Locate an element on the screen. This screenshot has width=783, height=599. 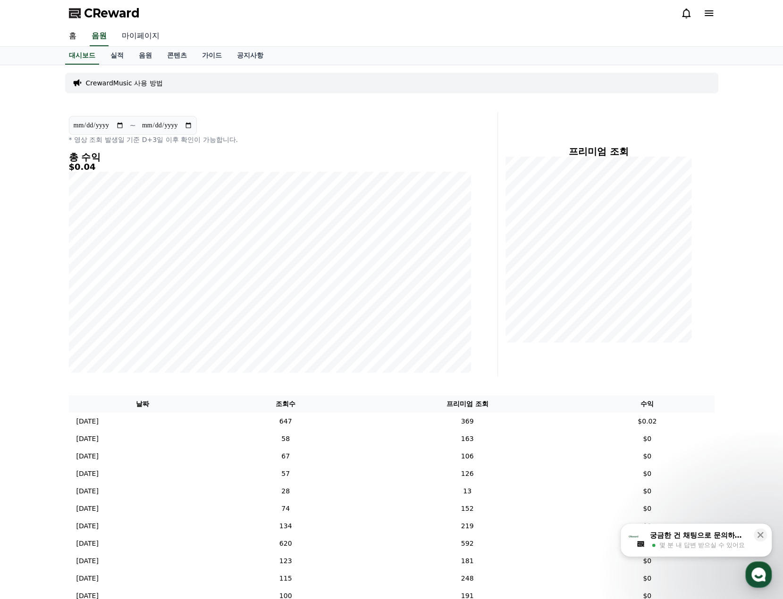
td: 28 is located at coordinates (285, 491).